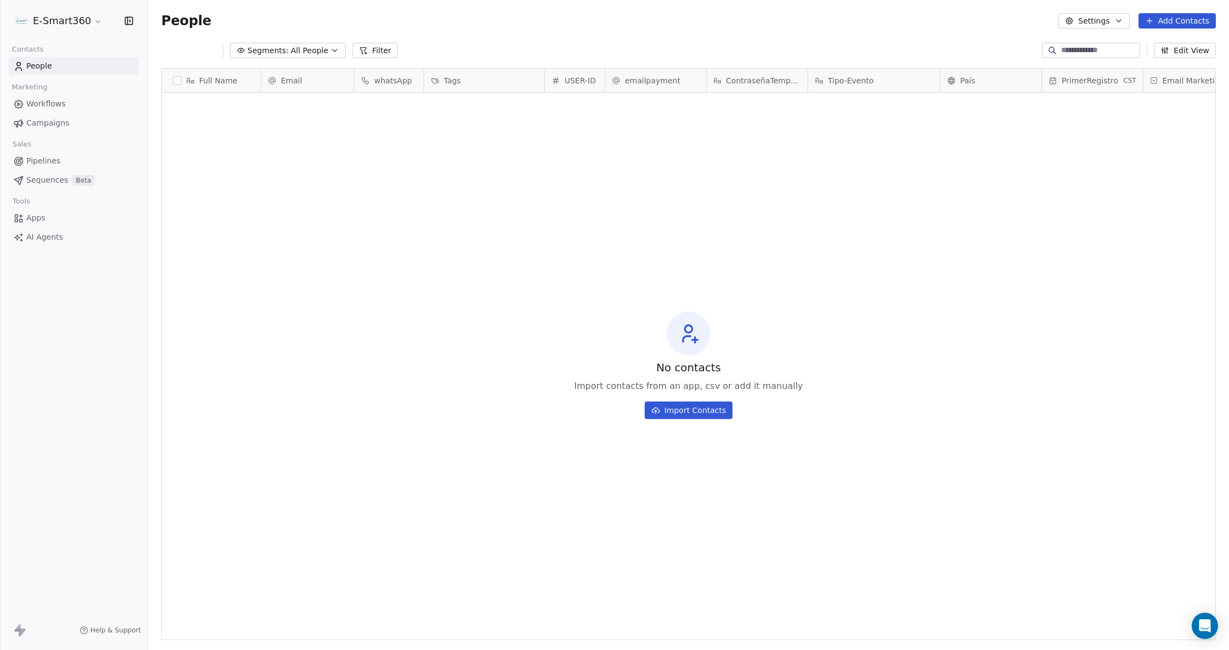 Image resolution: width=1229 pixels, height=650 pixels. What do you see at coordinates (74, 218) in the screenshot?
I see `a: Apps` at bounding box center [74, 218].